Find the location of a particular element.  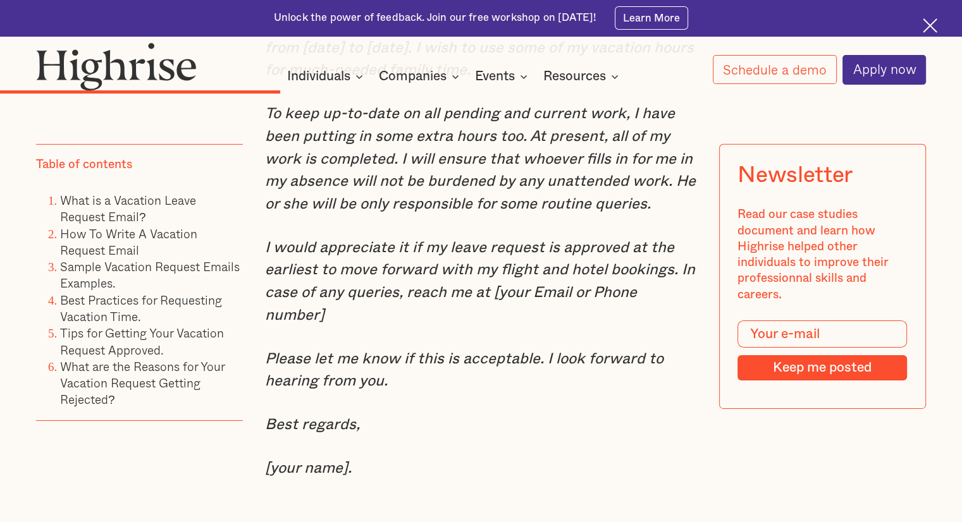

div: Read our case studies document and learn how Highrise helped other individuals to improve their p... is located at coordinates (823, 255).